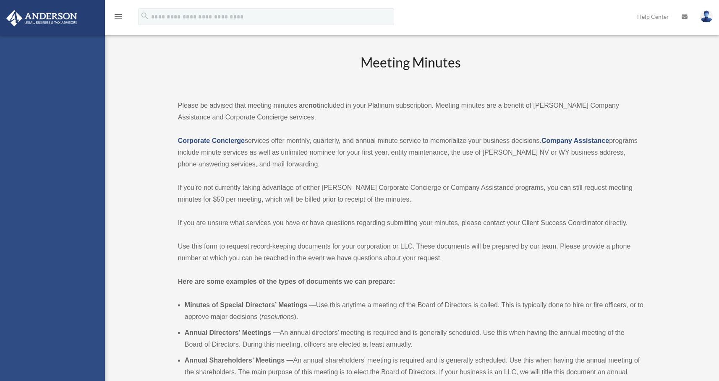 The width and height of the screenshot is (719, 381). Describe the element at coordinates (575, 141) in the screenshot. I see `a: Company Assistance` at that location.